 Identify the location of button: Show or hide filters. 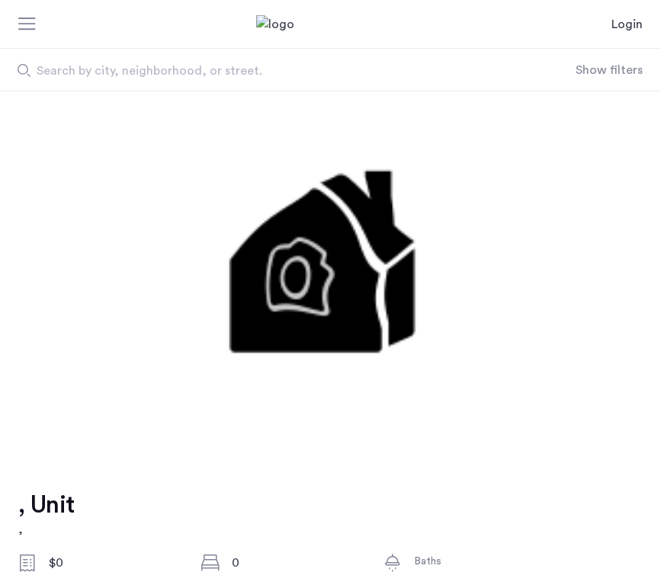
(609, 70).